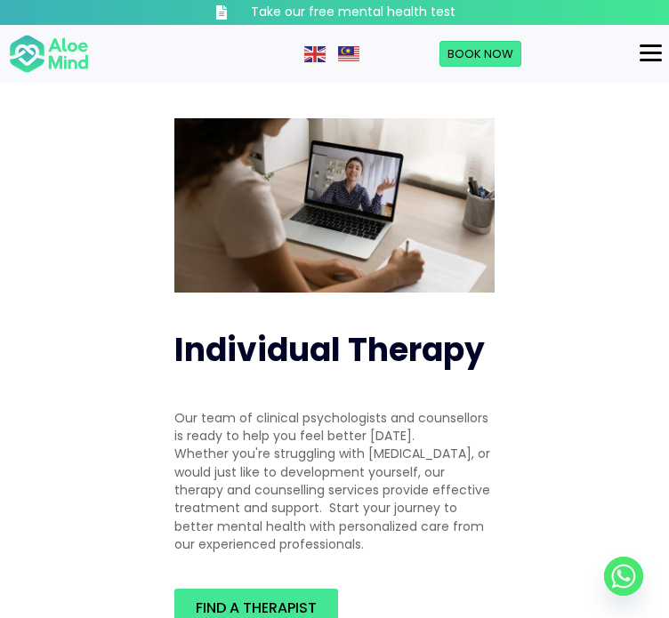 Image resolution: width=669 pixels, height=618 pixels. Describe the element at coordinates (350, 53) in the screenshot. I see `a: Malay` at that location.